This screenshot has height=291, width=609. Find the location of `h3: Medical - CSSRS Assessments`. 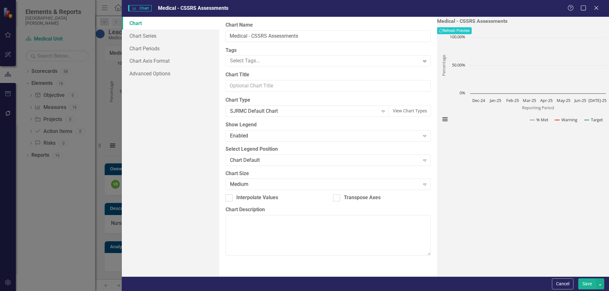

h3: Medical - CSSRS Assessments is located at coordinates (523, 21).